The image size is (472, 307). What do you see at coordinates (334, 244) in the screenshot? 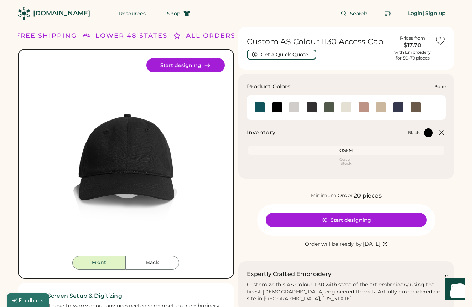
I see `div: Order will be ready by` at bounding box center [334, 244].